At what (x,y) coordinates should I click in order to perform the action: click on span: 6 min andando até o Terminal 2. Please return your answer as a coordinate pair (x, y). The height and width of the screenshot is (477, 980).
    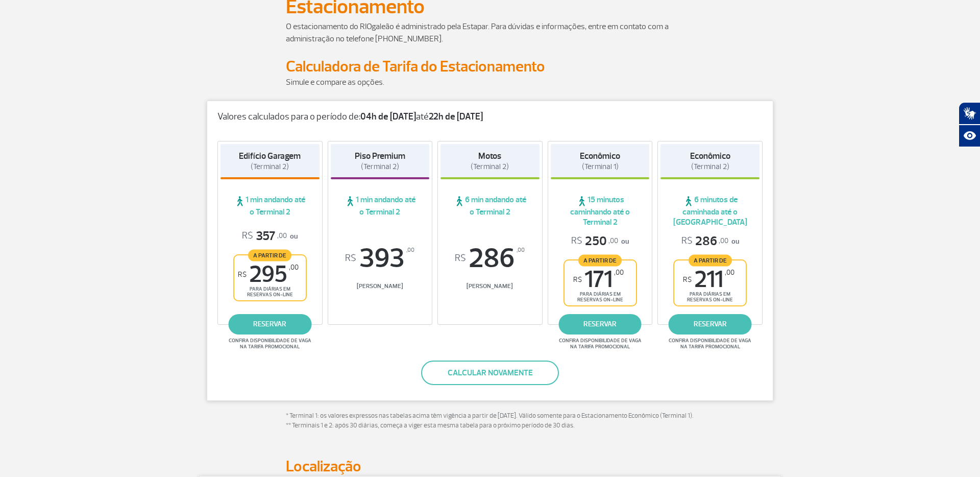
    Looking at the image, I should click on (490, 206).